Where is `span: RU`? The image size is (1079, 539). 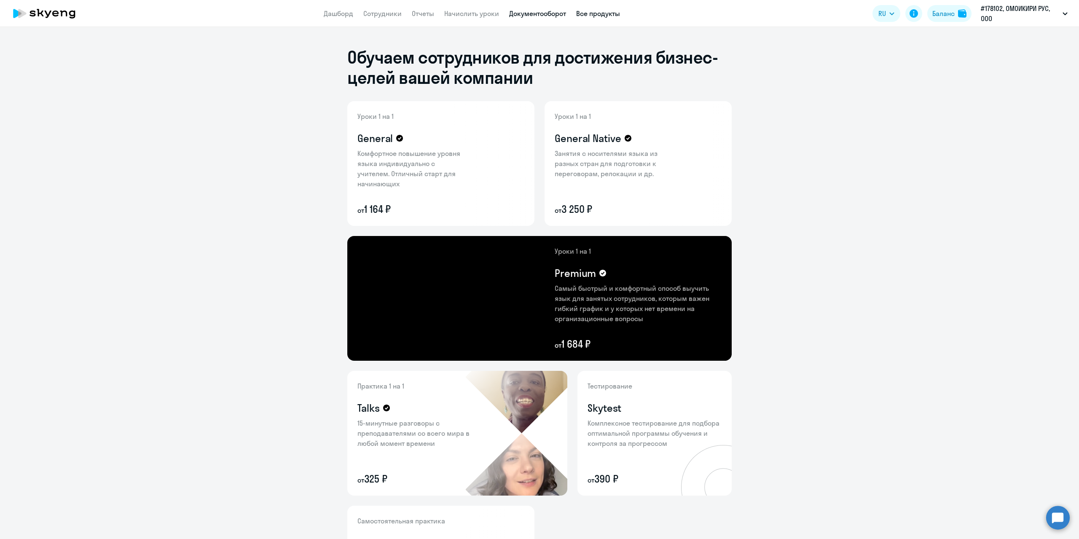 span: RU is located at coordinates (882, 13).